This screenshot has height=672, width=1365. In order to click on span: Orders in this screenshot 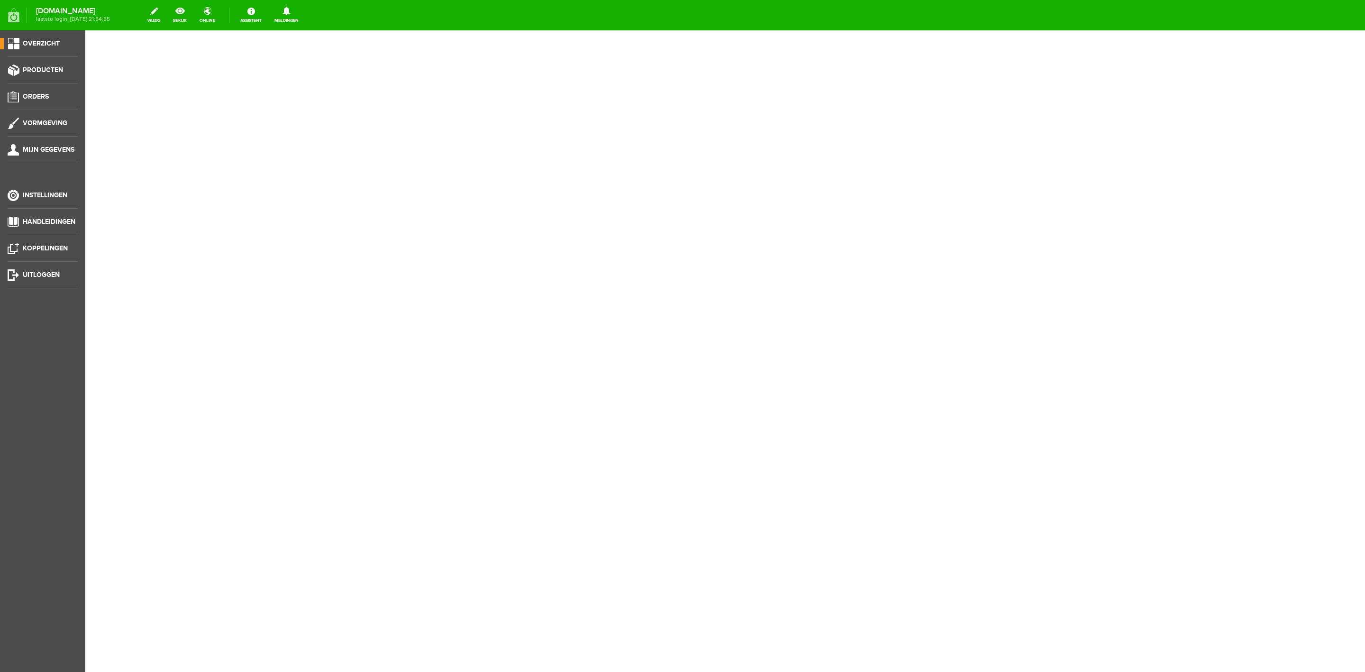, I will do `click(36, 96)`.